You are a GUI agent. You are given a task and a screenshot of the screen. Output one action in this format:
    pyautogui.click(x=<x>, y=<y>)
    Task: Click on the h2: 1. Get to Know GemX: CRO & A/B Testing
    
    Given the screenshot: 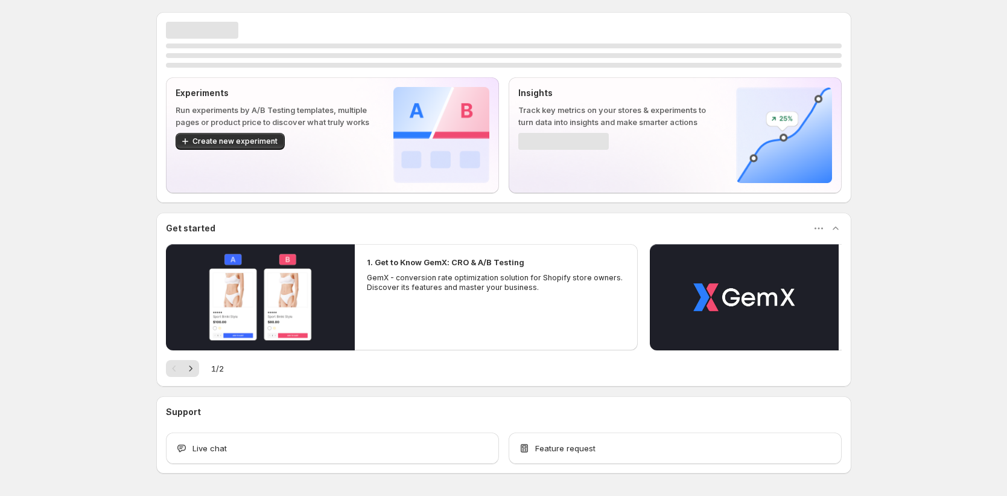 What is the action you would take?
    pyautogui.click(x=445, y=262)
    